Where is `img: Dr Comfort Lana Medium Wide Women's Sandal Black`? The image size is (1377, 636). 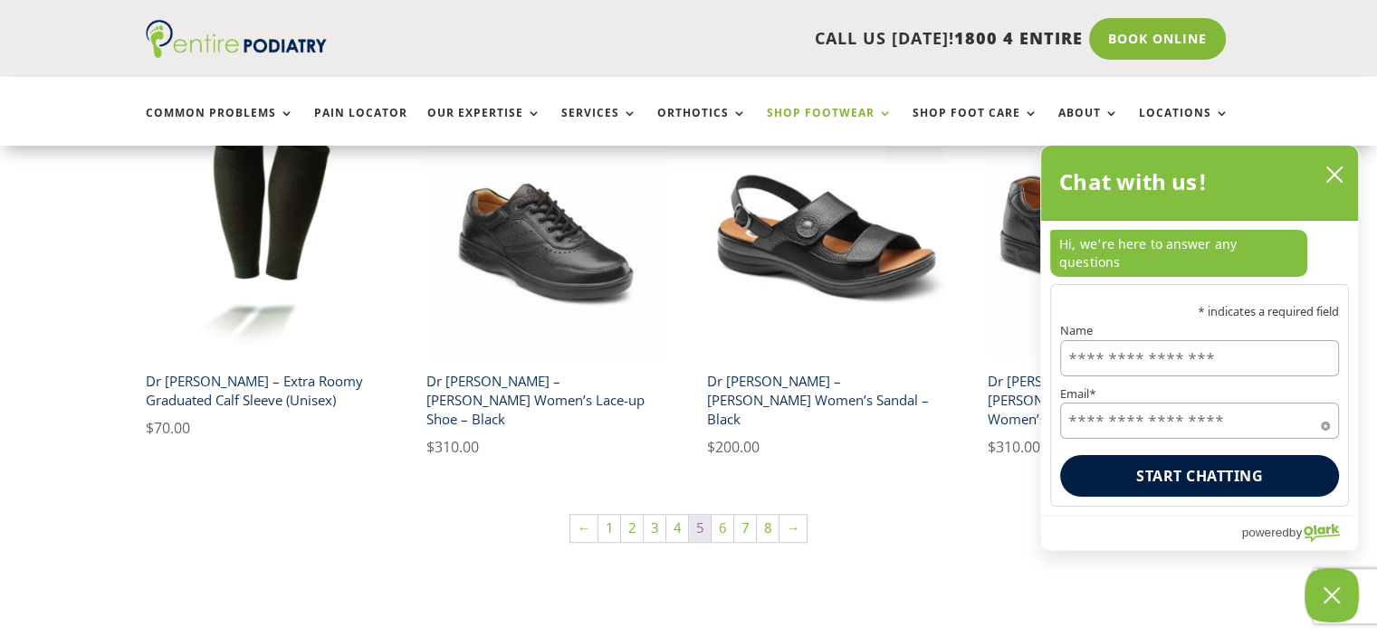 img: Dr Comfort Lana Medium Wide Women's Sandal Black is located at coordinates (826, 237).